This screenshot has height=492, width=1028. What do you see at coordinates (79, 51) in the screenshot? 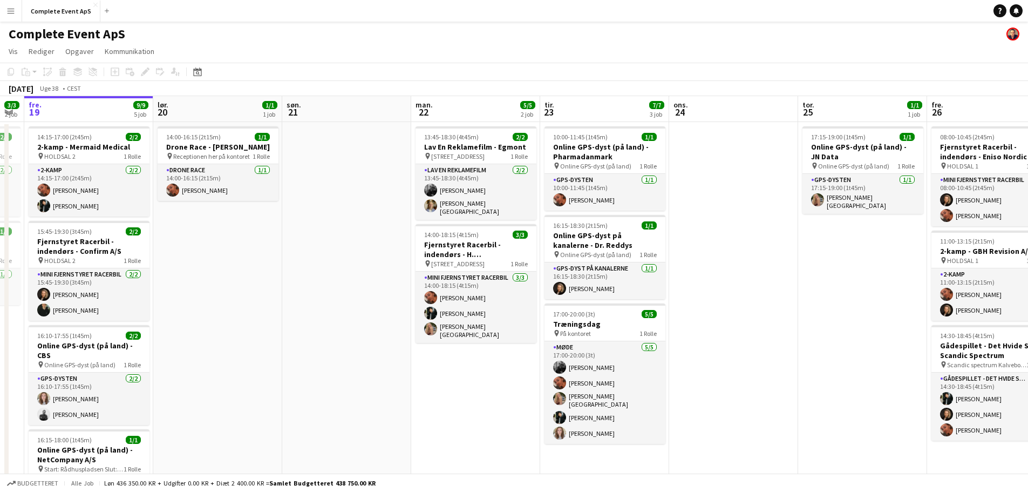
I see `span: Opgaver` at bounding box center [79, 51].